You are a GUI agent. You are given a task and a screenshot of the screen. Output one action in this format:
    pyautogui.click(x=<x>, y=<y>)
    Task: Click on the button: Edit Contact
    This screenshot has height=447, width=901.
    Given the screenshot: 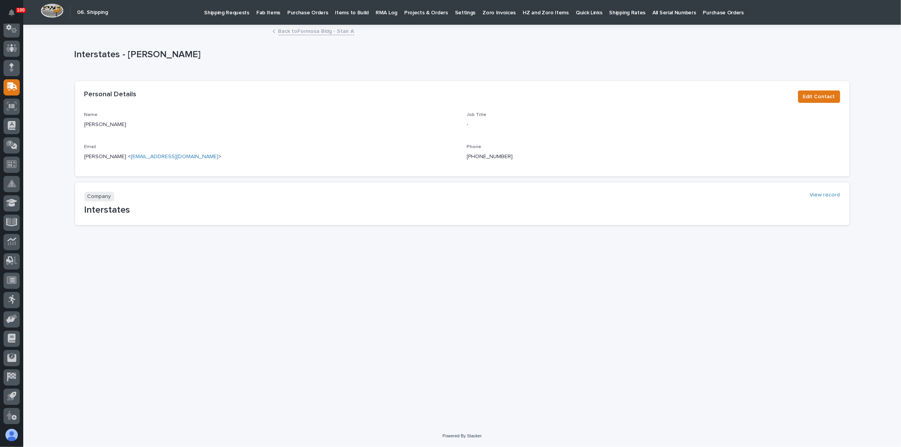 What is the action you would take?
    pyautogui.click(x=818, y=97)
    